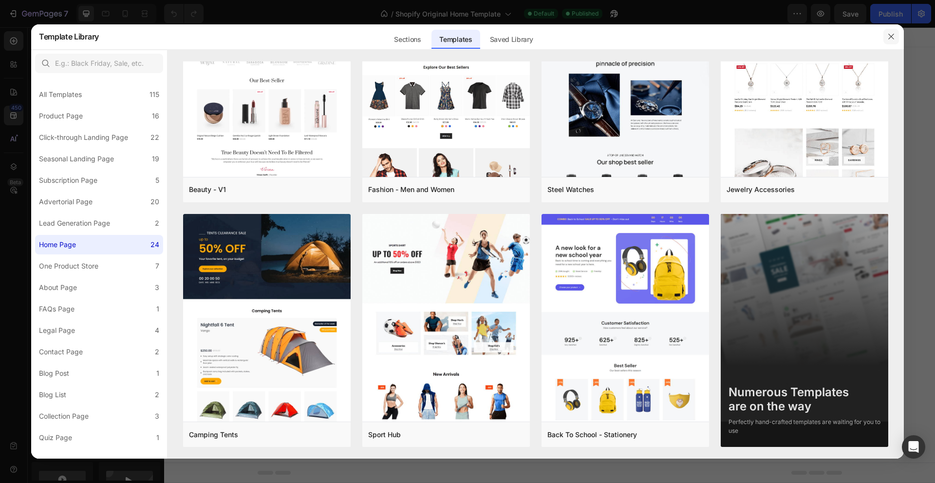  What do you see at coordinates (310, 113) in the screenshot?
I see `div: Choose templates` at bounding box center [310, 113].